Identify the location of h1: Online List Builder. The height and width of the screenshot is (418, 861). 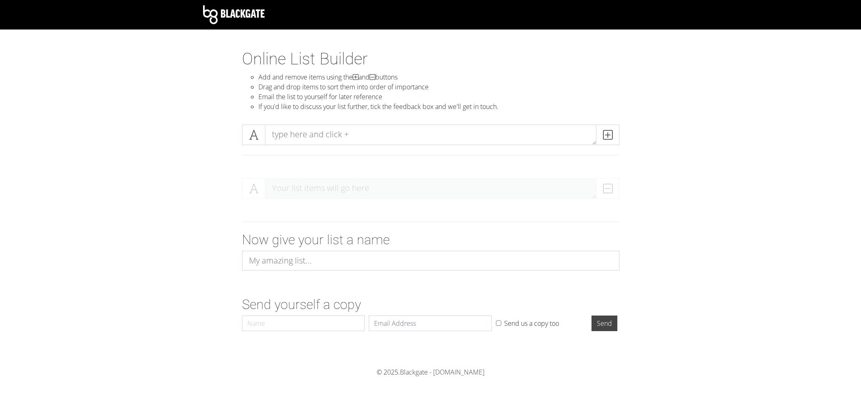
(431, 59).